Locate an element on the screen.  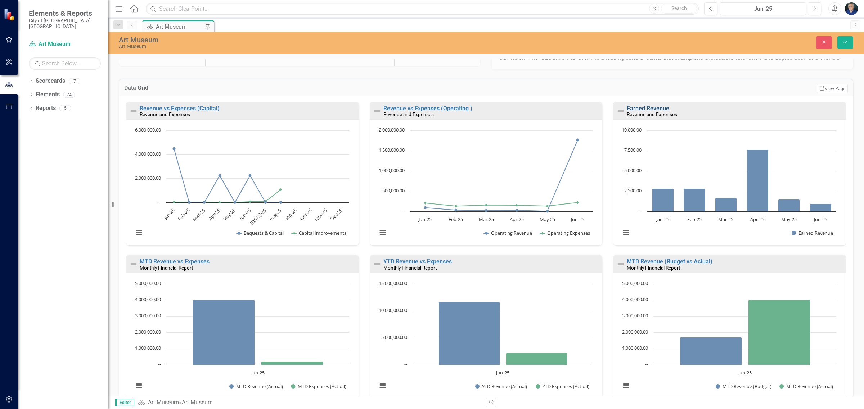
button: Show MTD Expenses (Actual) is located at coordinates (318, 386).